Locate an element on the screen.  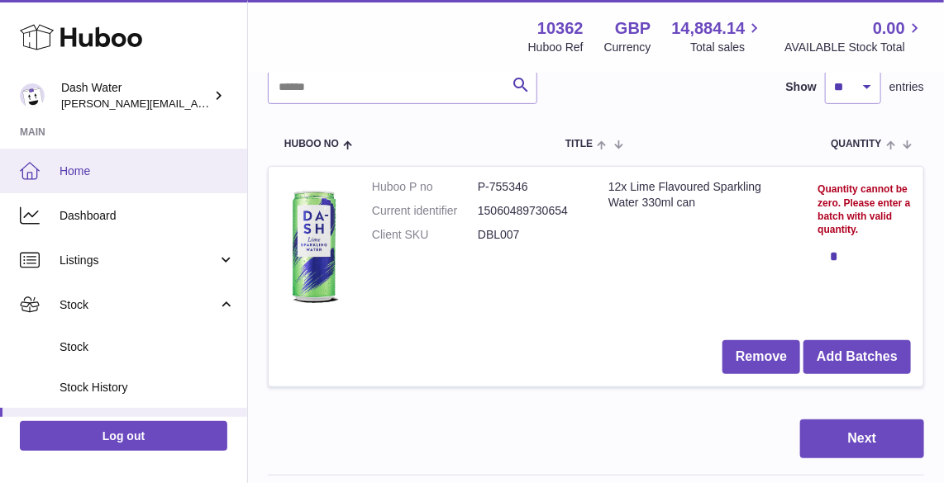
span: Stock History is located at coordinates (147, 388).